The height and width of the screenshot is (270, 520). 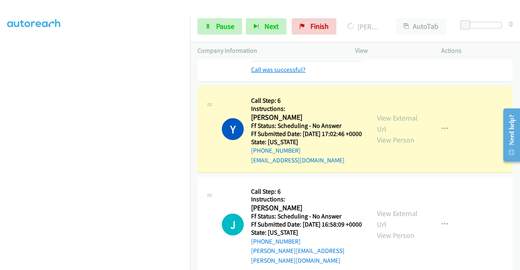 I want to click on div: 0, so click(x=510, y=24).